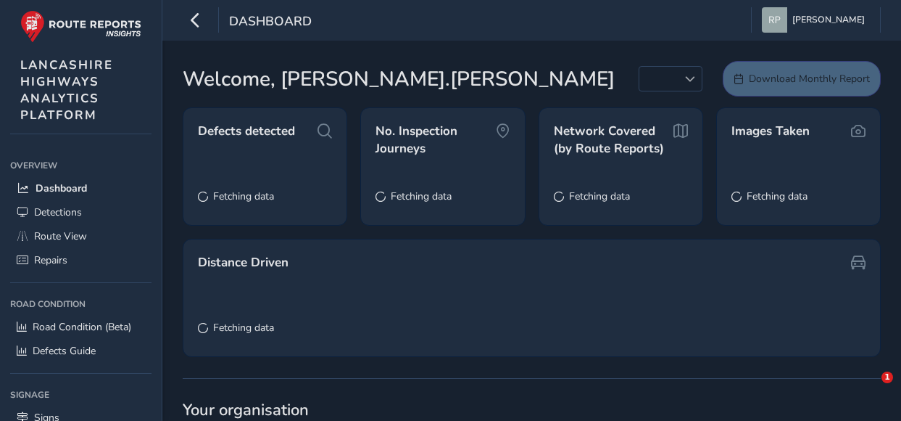  What do you see at coordinates (64, 350) in the screenshot?
I see `span: Defects Guide` at bounding box center [64, 350].